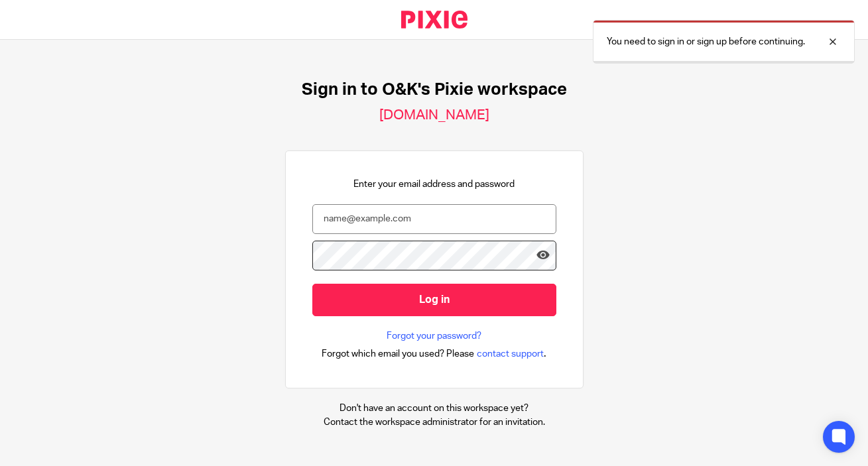 The image size is (868, 466). I want to click on p: Contact the workspace administrator for an invitation., so click(434, 423).